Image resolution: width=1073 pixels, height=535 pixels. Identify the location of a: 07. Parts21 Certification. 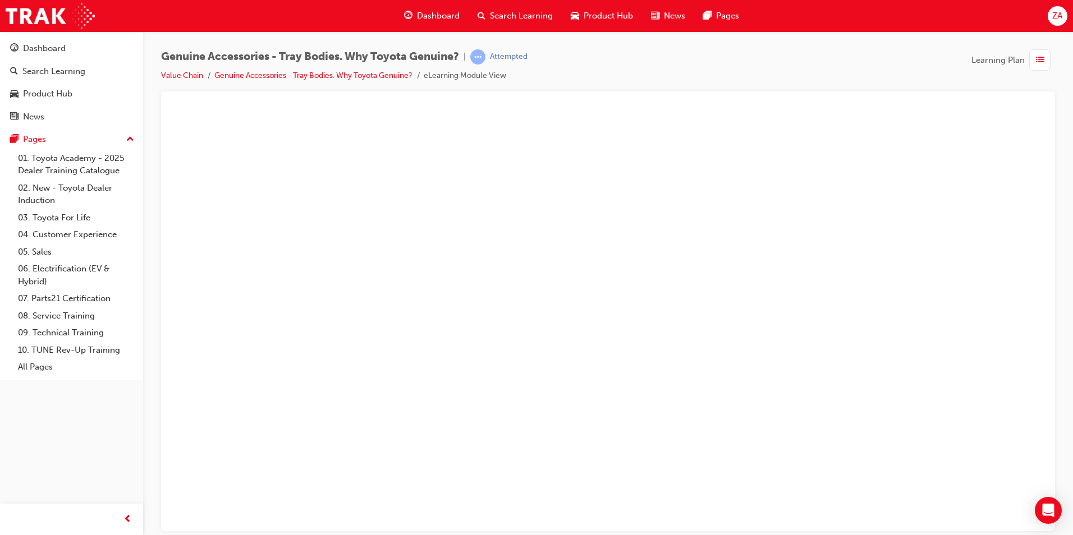
(76, 299).